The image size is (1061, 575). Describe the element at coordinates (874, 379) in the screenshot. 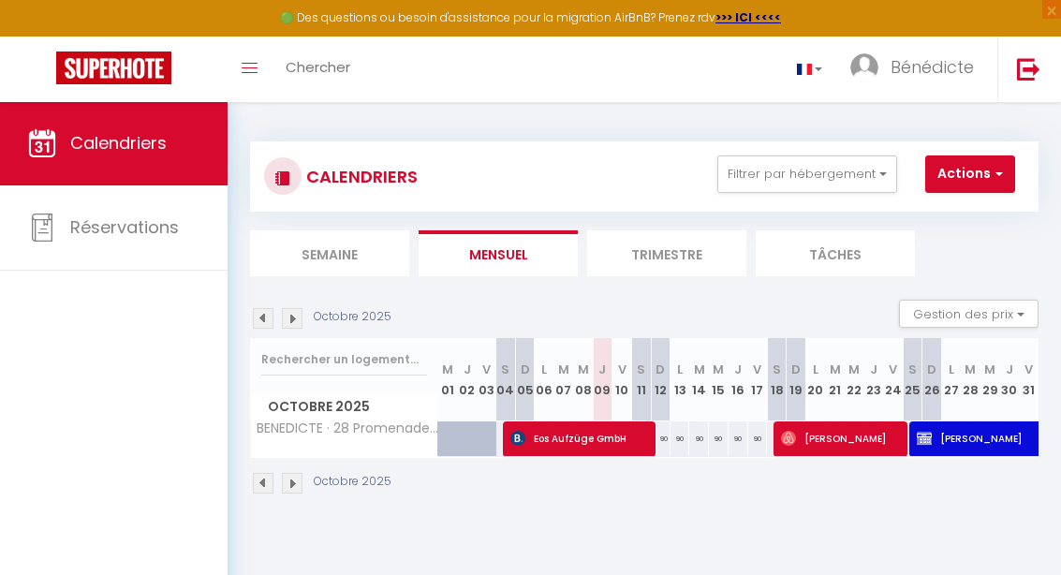

I see `th: 23` at that location.